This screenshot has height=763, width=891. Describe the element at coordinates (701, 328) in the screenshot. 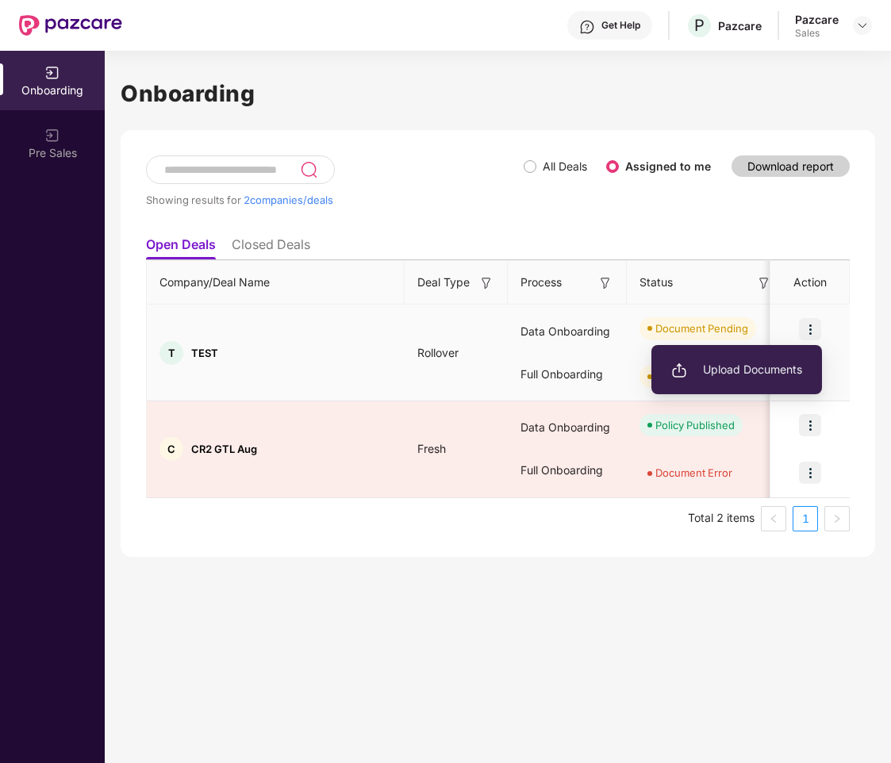

I see `div: Document Pending` at that location.